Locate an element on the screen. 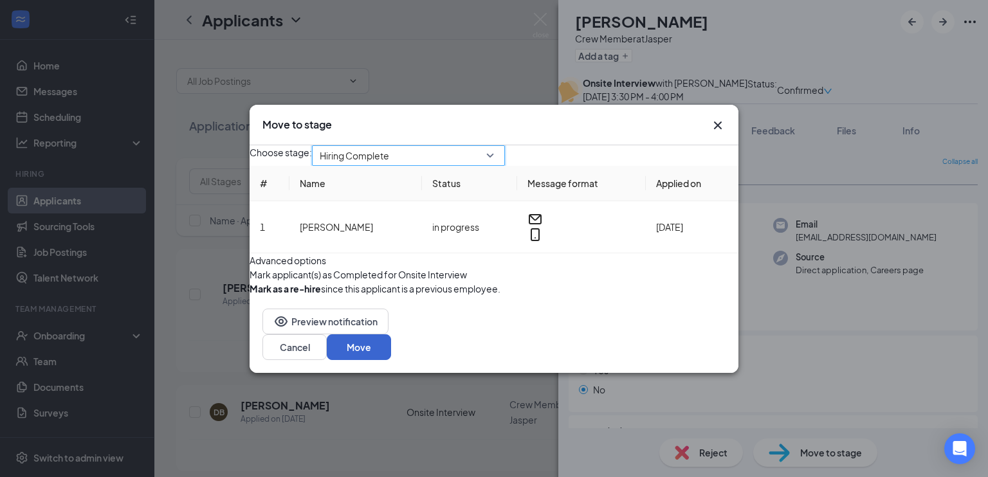  div: Advanced options is located at coordinates (494, 260).